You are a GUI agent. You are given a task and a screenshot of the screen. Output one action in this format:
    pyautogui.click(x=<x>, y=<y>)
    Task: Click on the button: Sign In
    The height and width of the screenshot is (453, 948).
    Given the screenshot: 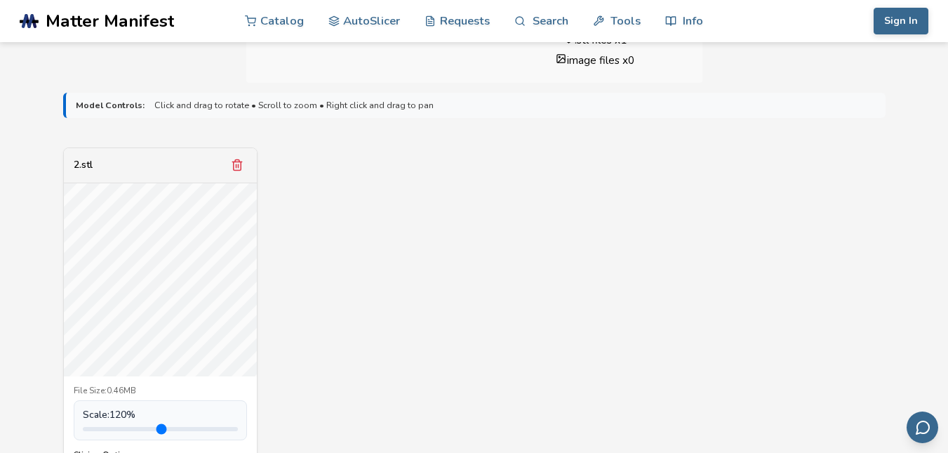 What is the action you would take?
    pyautogui.click(x=901, y=21)
    